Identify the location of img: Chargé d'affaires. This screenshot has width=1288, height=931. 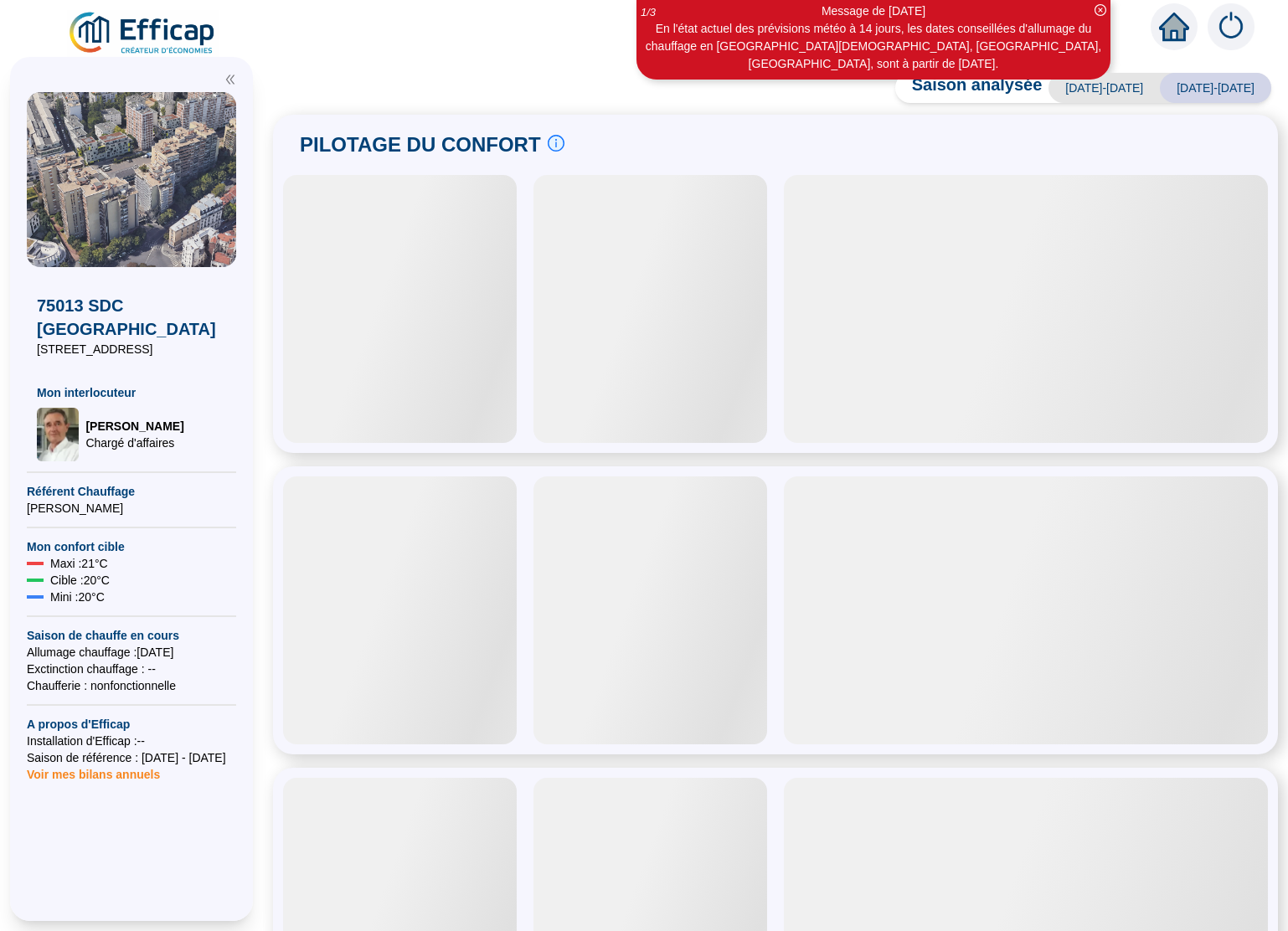
(57, 435).